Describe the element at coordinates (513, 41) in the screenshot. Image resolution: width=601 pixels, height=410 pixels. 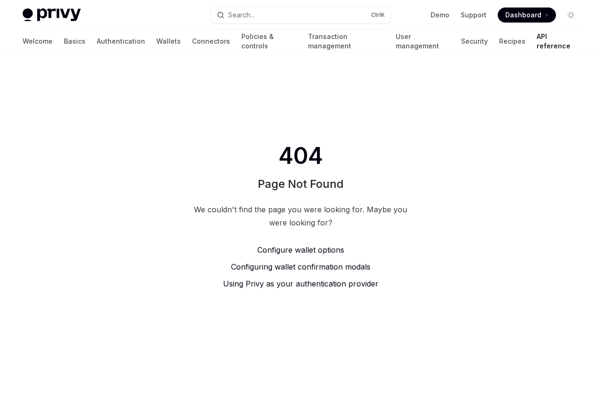
I see `a: Recipes` at that location.